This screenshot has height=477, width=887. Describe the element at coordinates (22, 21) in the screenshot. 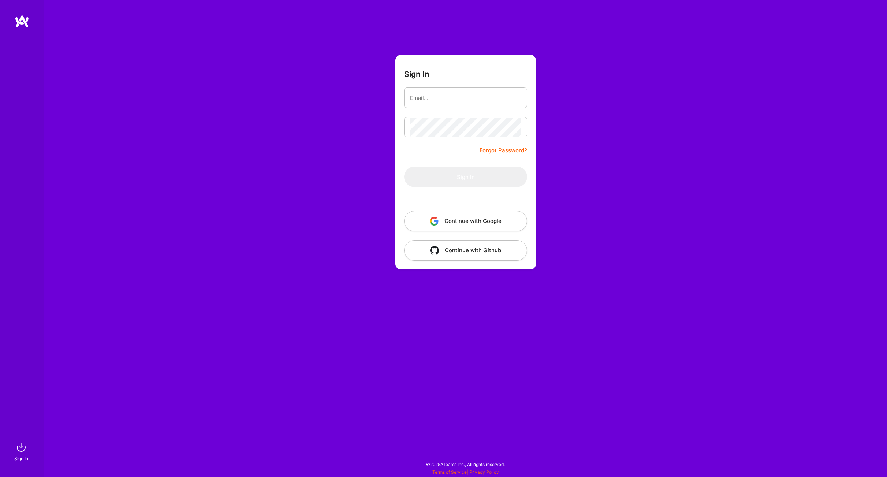

I see `img: logo` at that location.